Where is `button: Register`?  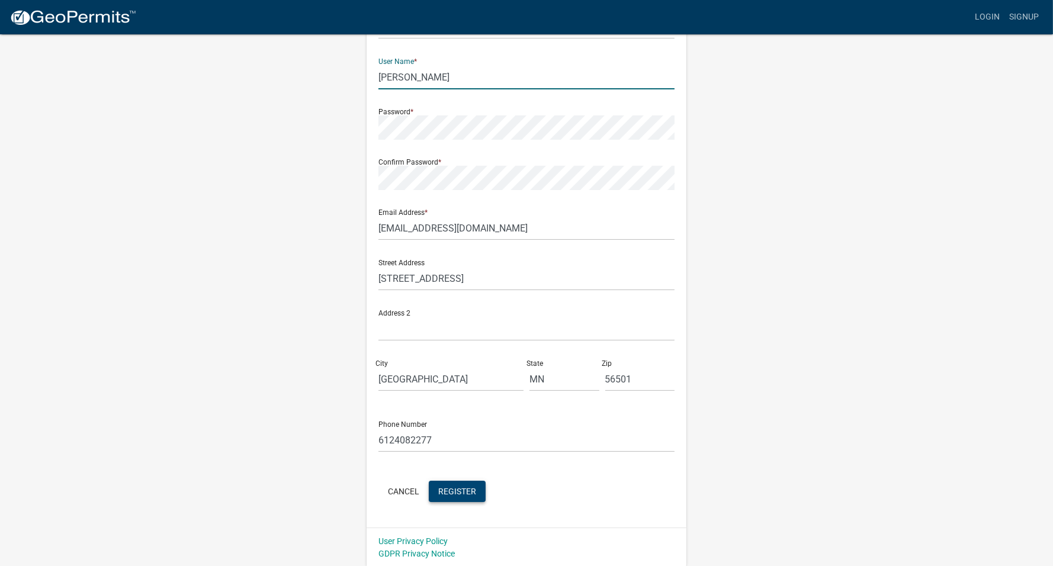
button: Register is located at coordinates (457, 491).